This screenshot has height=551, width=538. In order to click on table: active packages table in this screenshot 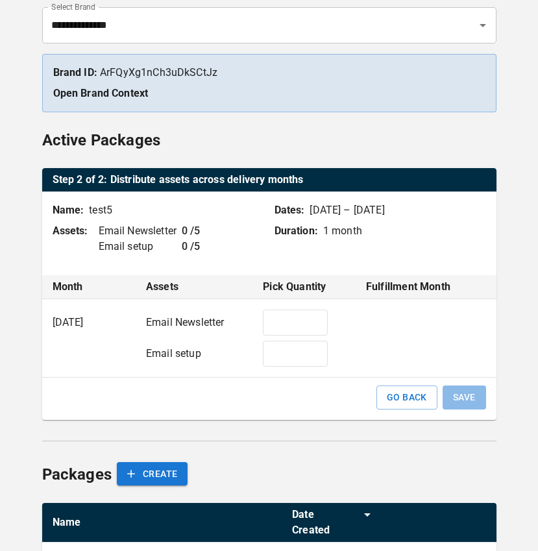, I will do `click(269, 180)`.